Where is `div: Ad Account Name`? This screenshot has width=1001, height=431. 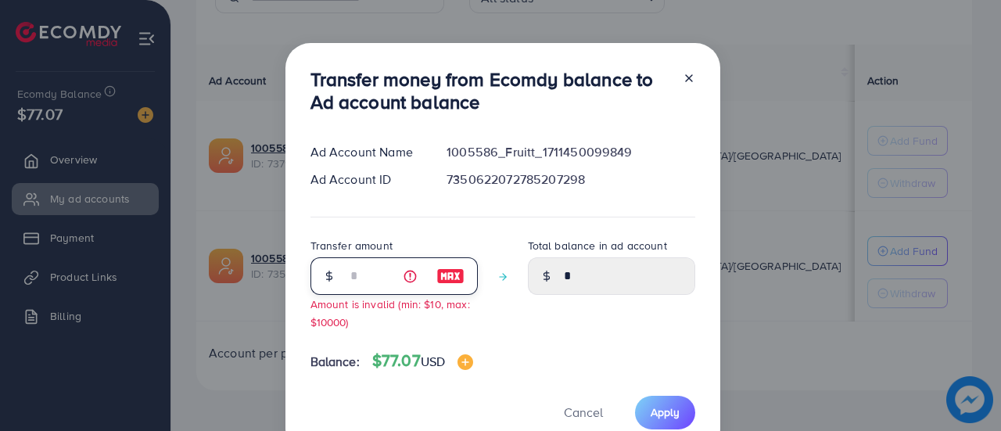
div: Ad Account Name is located at coordinates (366, 152).